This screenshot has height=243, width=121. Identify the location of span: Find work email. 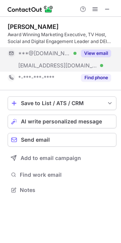
(67, 175).